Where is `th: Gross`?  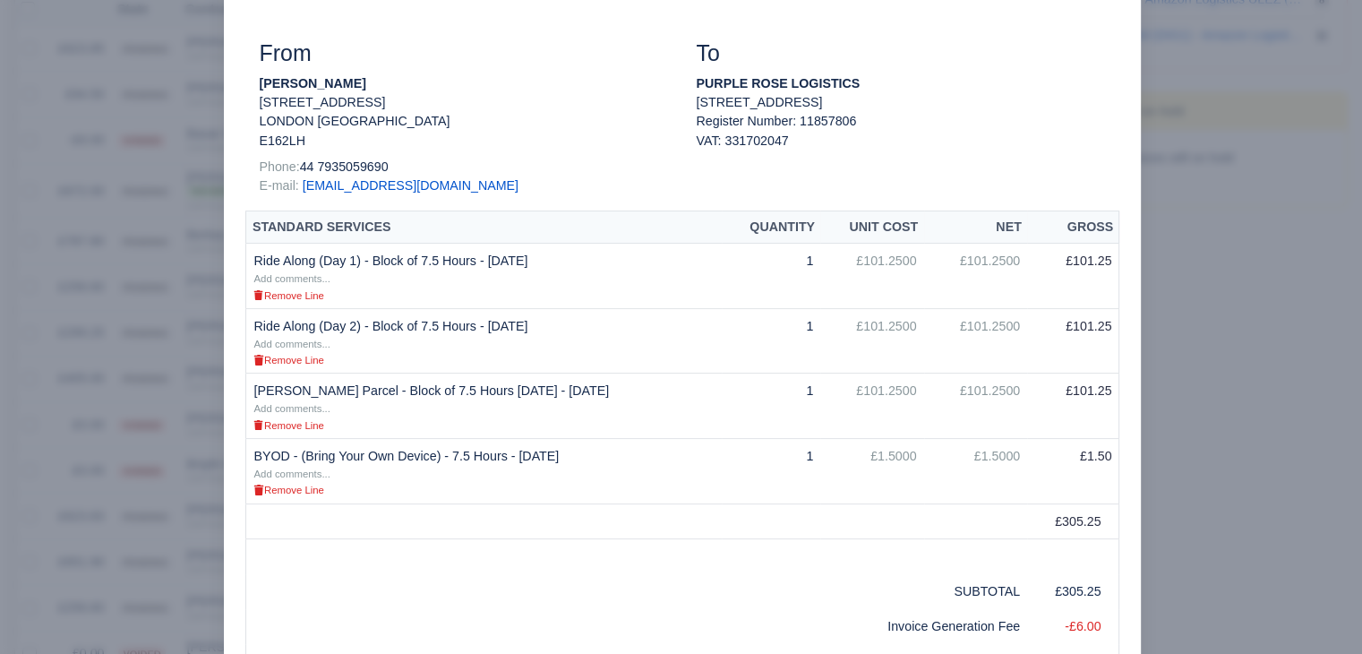 th: Gross is located at coordinates (1073, 227).